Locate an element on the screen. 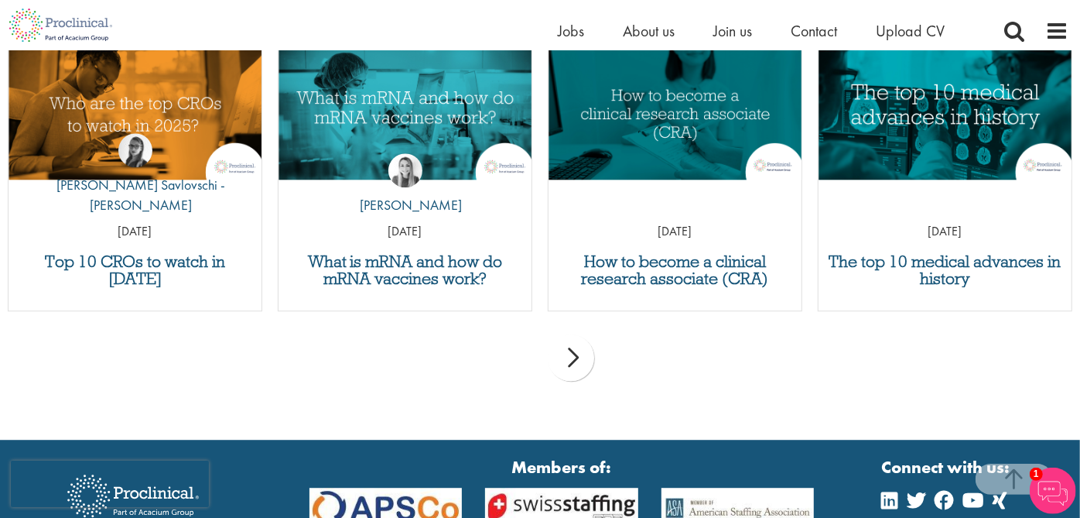 The height and width of the screenshot is (518, 1080). img: Chatbot is located at coordinates (1053, 491).